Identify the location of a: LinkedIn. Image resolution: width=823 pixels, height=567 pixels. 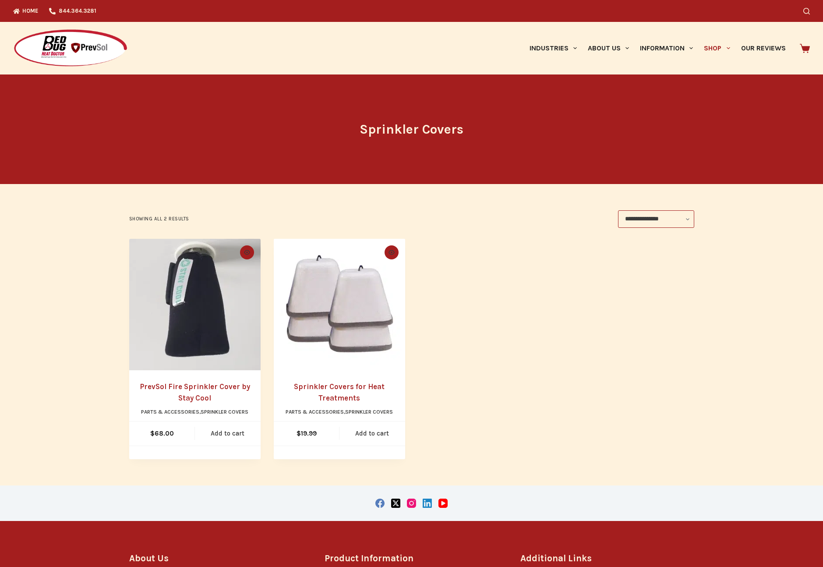
(427, 503).